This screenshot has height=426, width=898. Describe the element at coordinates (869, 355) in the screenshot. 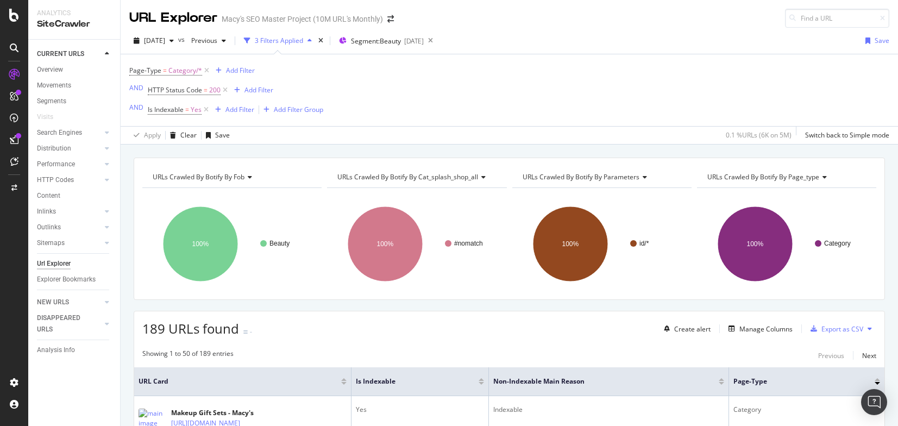

I see `div: Next` at that location.